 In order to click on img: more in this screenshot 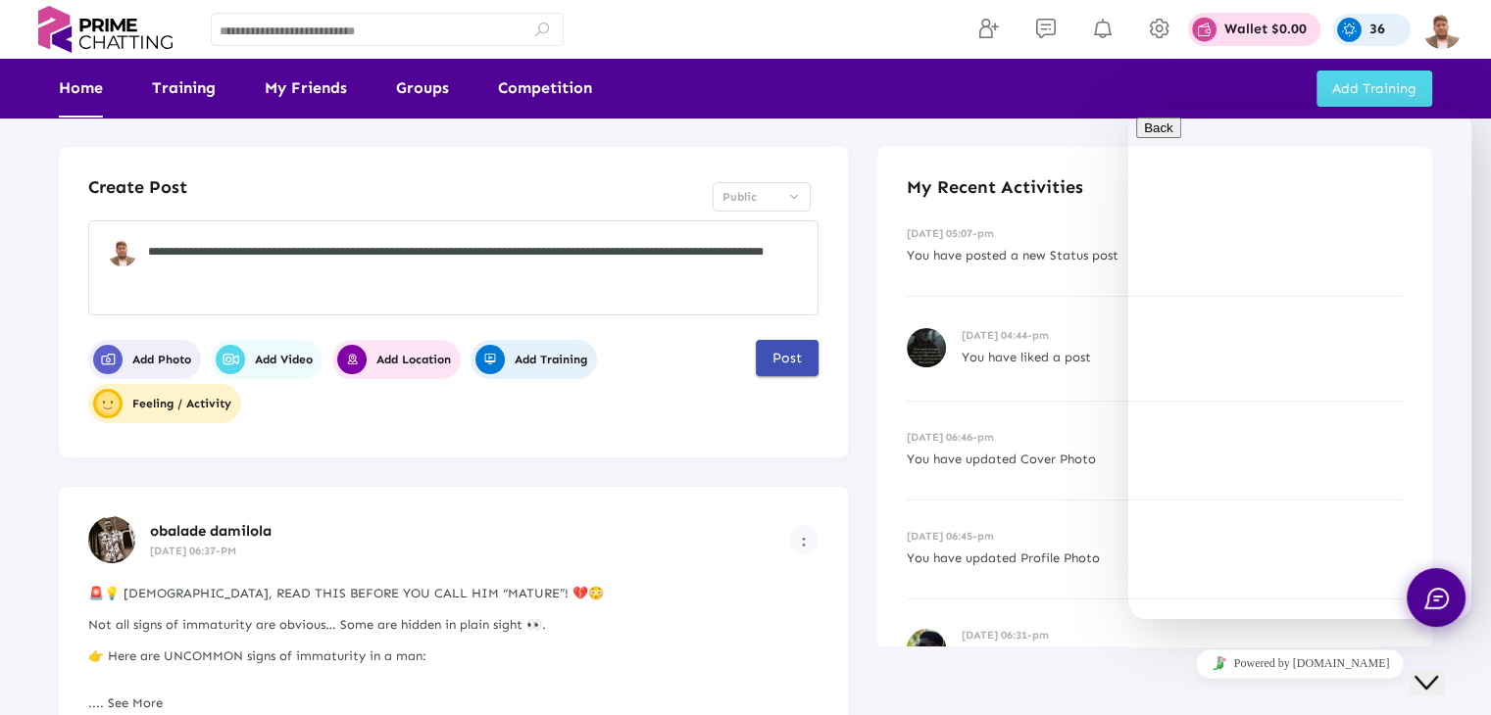, I will do `click(804, 542)`.